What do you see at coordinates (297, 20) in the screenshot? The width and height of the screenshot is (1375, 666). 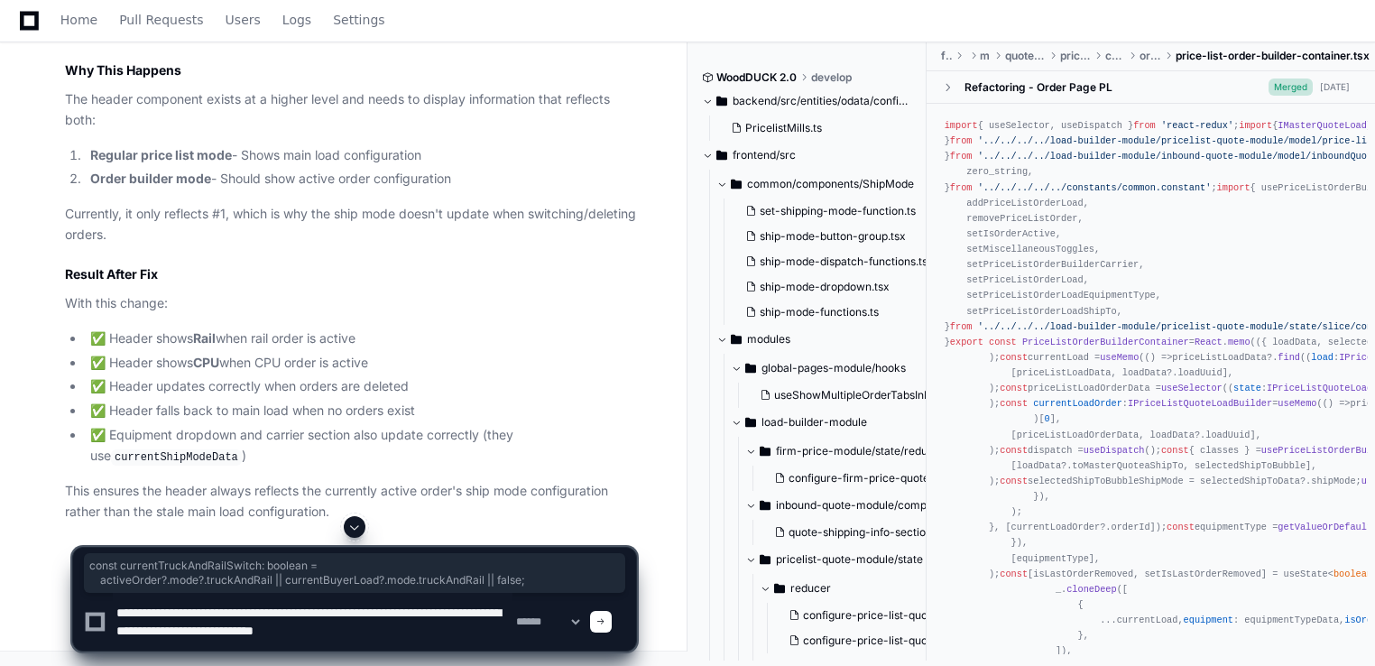 I see `span: Logs` at bounding box center [297, 20].